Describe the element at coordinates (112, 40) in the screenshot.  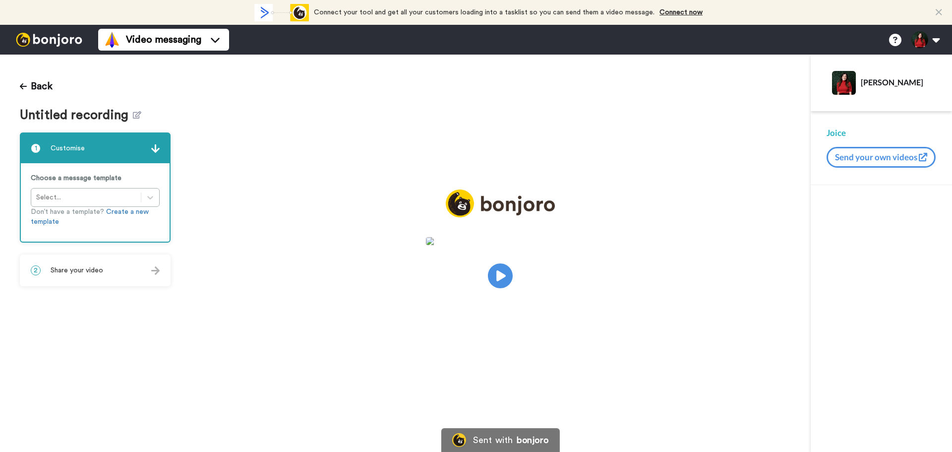
I see `img: vm-color.svg` at that location.